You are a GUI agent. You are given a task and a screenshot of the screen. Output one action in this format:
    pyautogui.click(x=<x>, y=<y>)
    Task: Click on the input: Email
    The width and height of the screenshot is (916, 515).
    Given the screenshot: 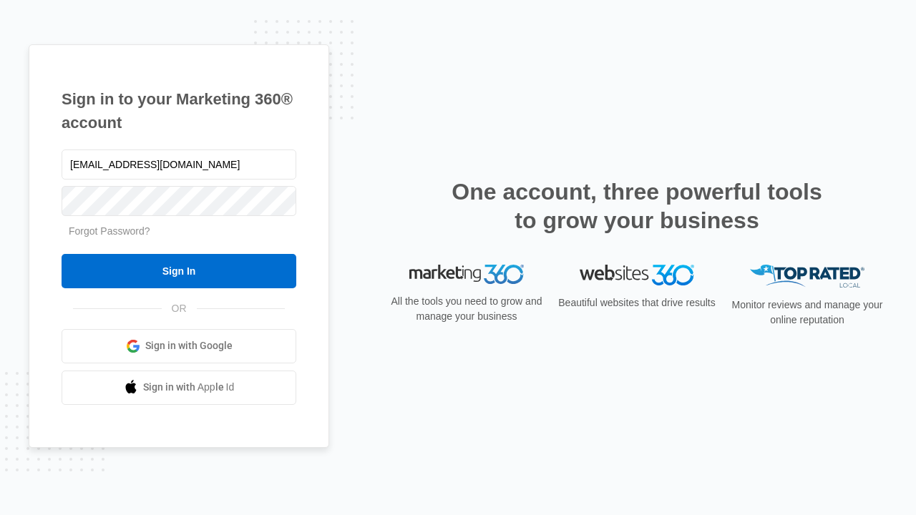 What is the action you would take?
    pyautogui.click(x=179, y=165)
    